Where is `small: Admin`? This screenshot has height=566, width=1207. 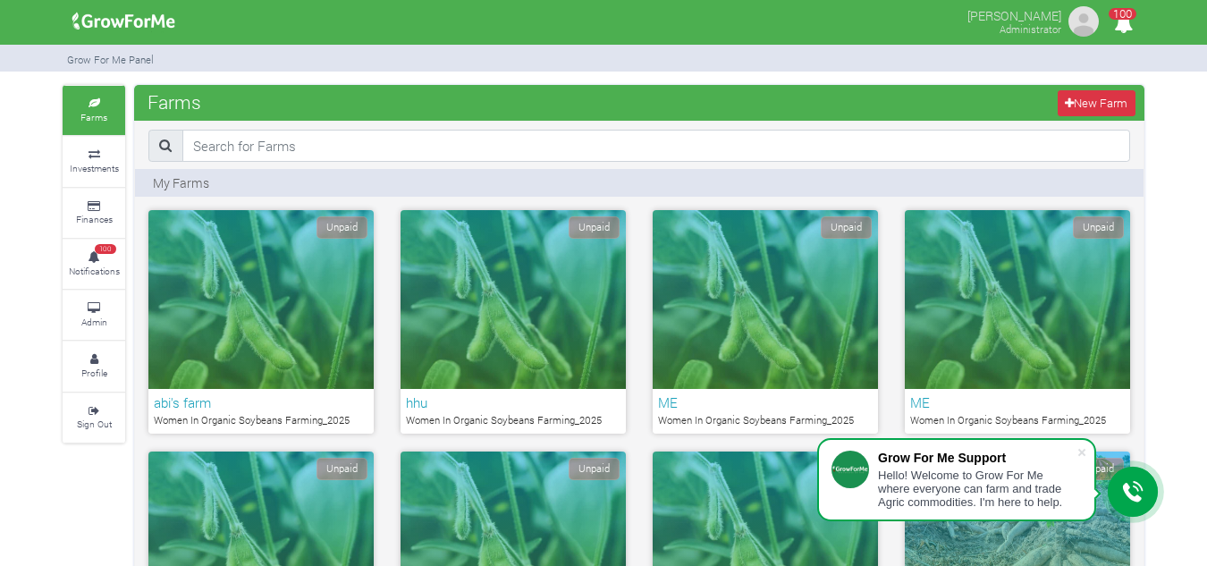 small: Admin is located at coordinates (94, 322).